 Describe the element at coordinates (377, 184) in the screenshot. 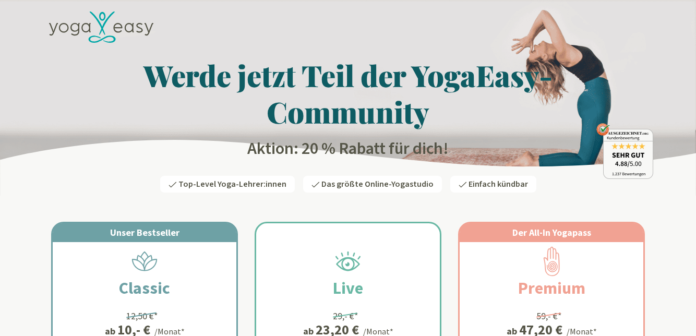

I see `span: Das größte Online-Yogastudio` at that location.